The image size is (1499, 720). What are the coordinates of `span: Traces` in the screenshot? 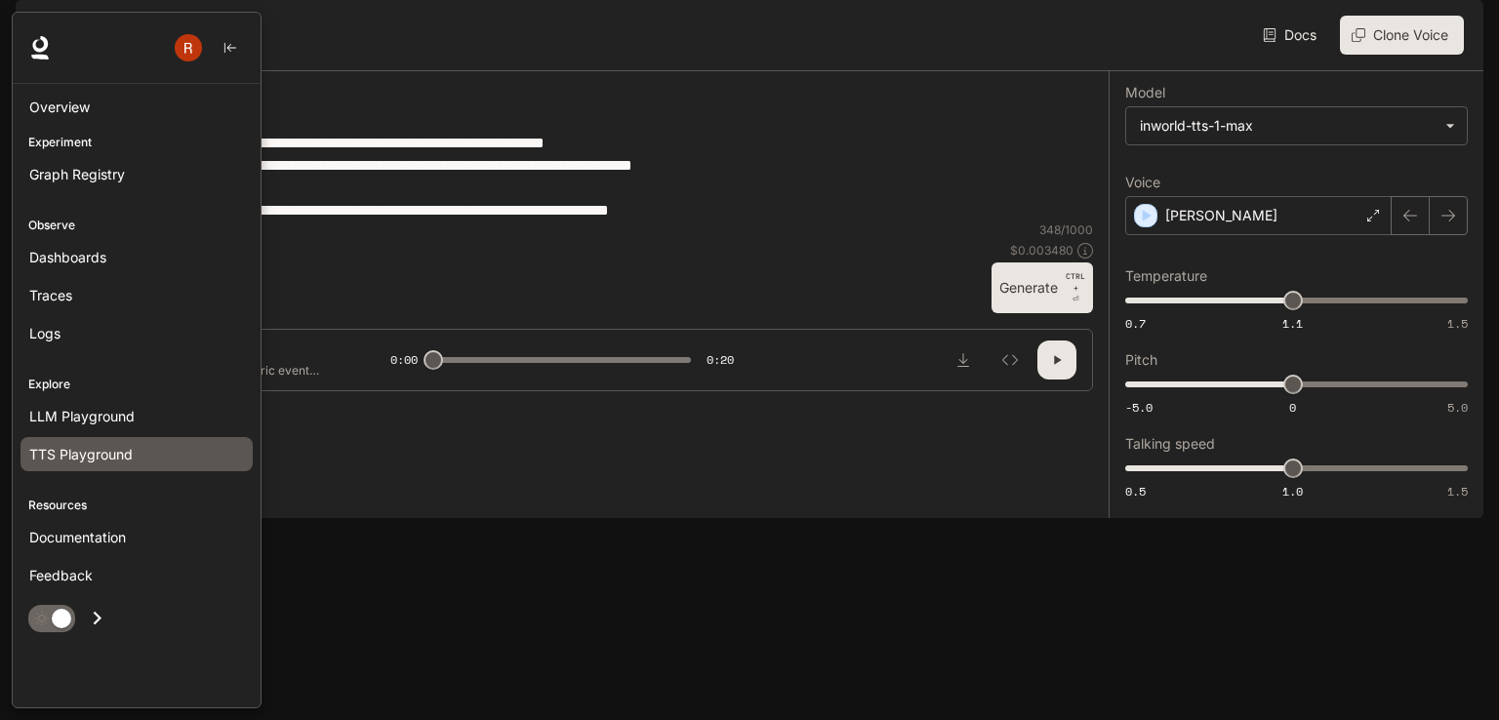 It's located at (51, 295).